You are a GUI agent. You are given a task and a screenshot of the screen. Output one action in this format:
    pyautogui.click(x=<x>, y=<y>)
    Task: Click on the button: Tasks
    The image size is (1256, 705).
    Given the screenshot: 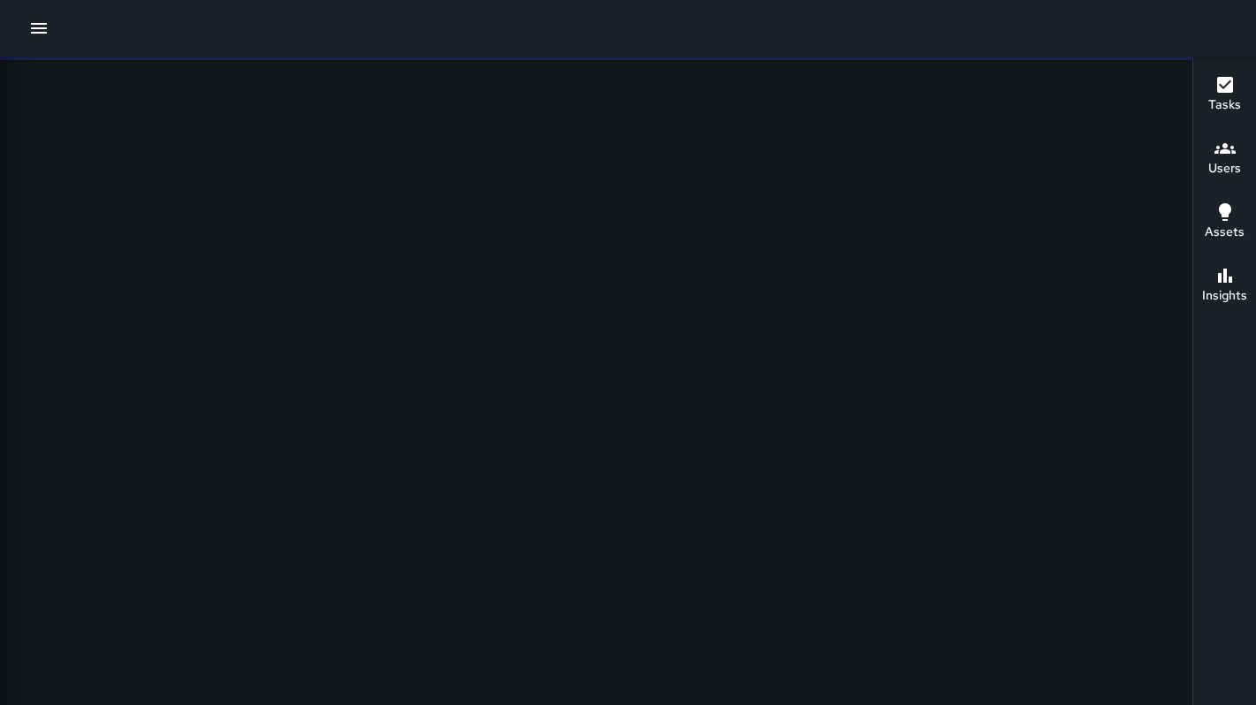 What is the action you would take?
    pyautogui.click(x=1224, y=95)
    